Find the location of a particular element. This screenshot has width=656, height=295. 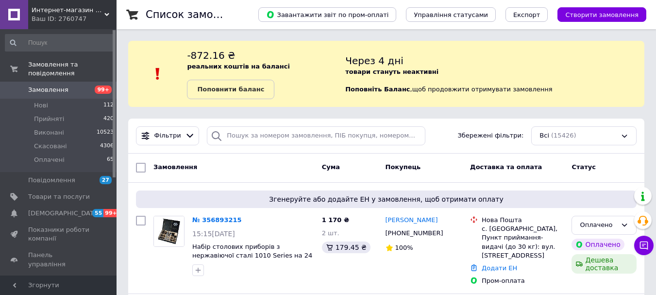

span: Панель управління is located at coordinates (59, 259).